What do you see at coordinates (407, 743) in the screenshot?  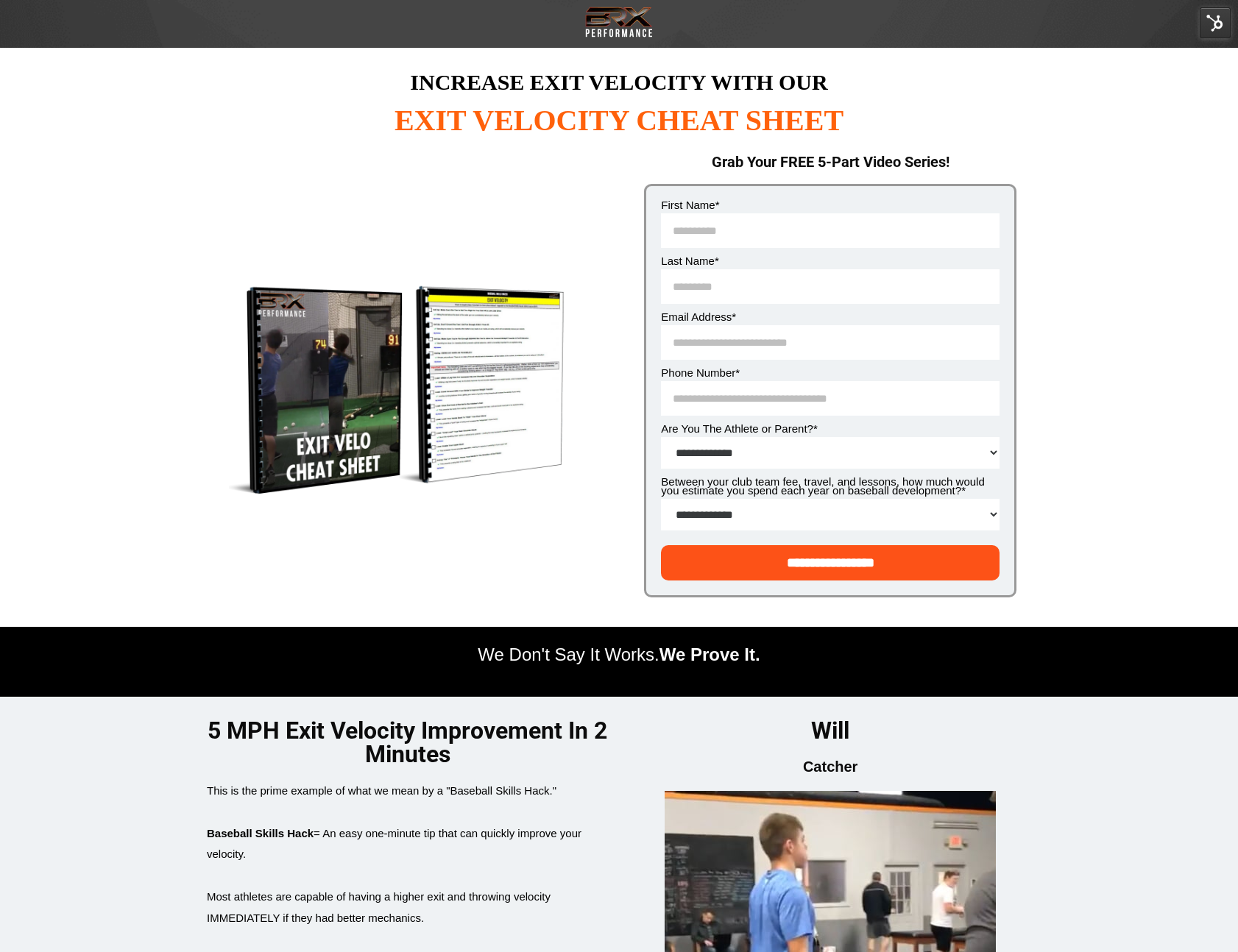 I see `h1: 5 MPH Exit Velocity Improvement In 2 Minutes` at bounding box center [407, 743].